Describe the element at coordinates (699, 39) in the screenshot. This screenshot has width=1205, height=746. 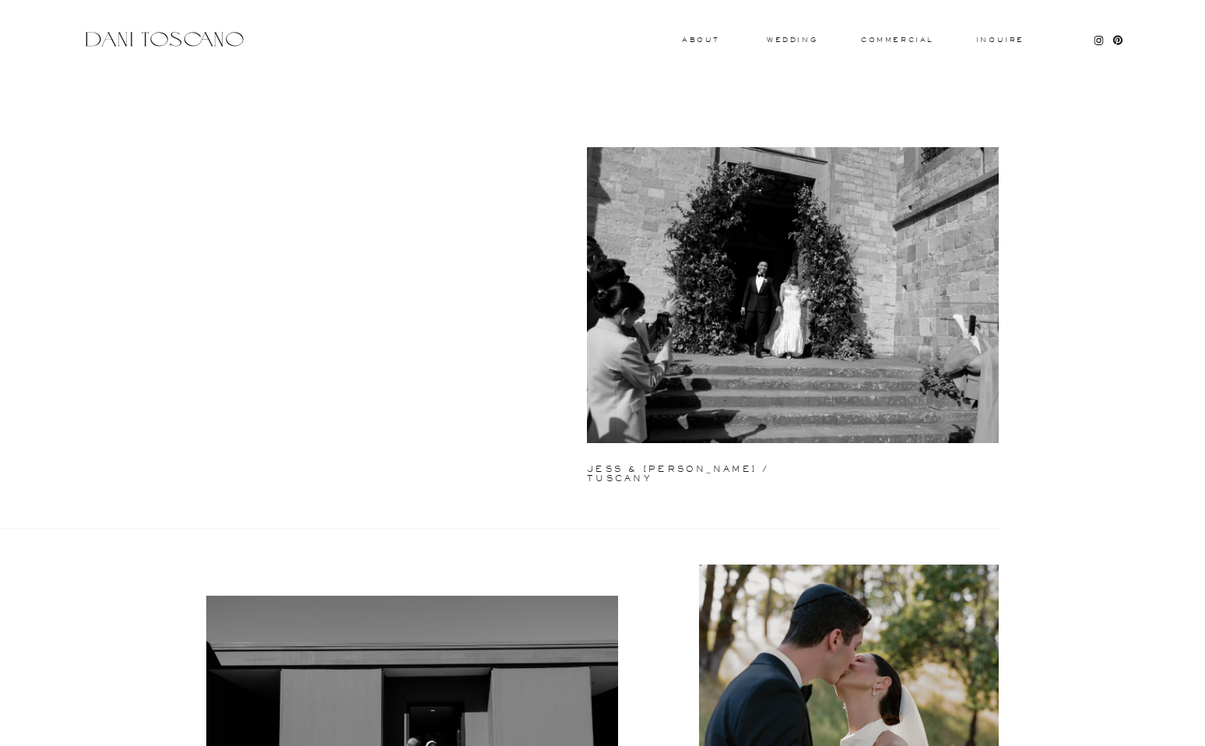
I see `h3: About` at that location.